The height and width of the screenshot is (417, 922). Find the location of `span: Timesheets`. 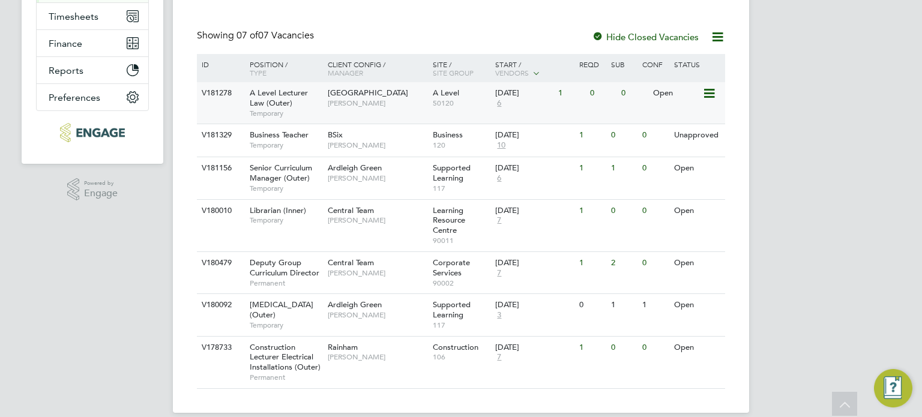

span: Timesheets is located at coordinates (73, 16).